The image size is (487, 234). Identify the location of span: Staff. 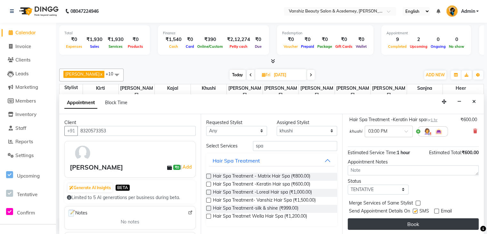
(21, 128).